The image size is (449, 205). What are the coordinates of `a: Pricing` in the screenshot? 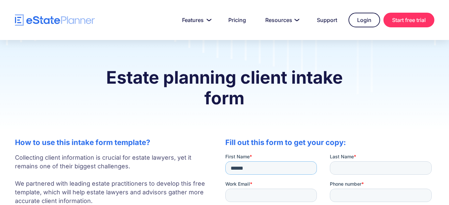 It's located at (237, 20).